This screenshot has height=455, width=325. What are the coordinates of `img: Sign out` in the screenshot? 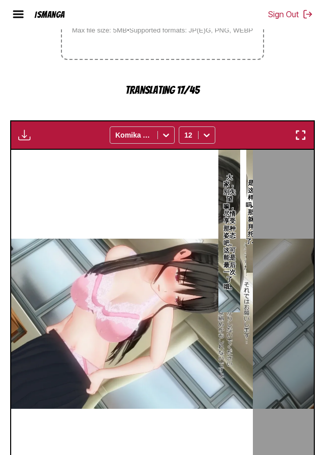 It's located at (308, 14).